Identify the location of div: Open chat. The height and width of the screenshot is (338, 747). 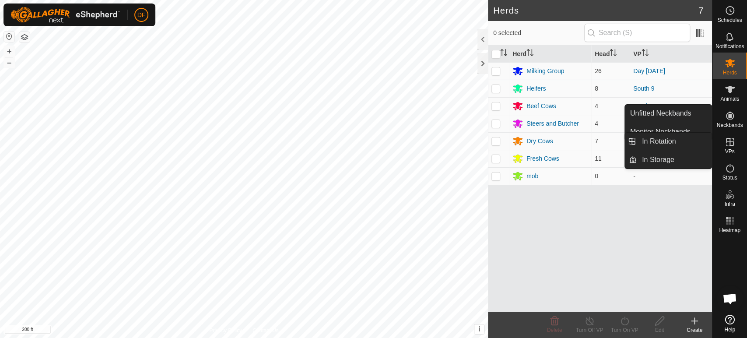
(730, 299).